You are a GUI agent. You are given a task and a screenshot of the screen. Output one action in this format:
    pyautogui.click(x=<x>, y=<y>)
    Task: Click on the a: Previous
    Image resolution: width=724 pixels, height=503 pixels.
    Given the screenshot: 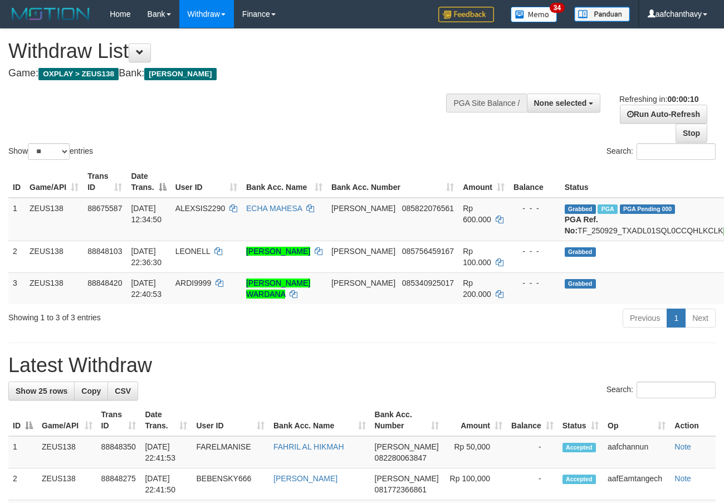 What is the action you would take?
    pyautogui.click(x=644, y=318)
    